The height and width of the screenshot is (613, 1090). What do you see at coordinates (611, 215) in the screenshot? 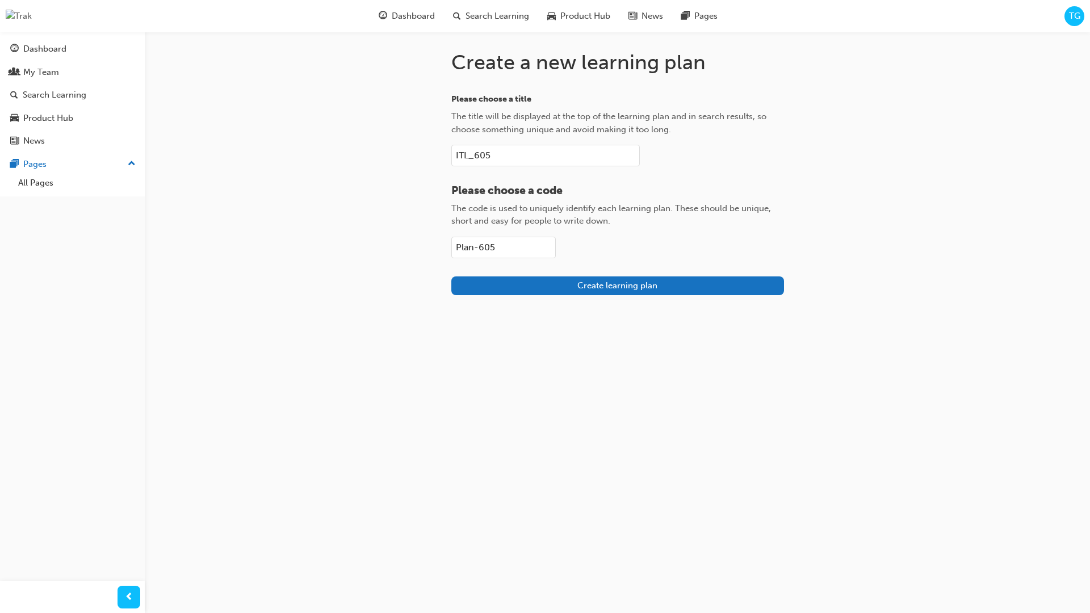
I see `span: The code is used to uniquely identify each learning plan. These should be unique, short and easy ...` at bounding box center [611, 215].